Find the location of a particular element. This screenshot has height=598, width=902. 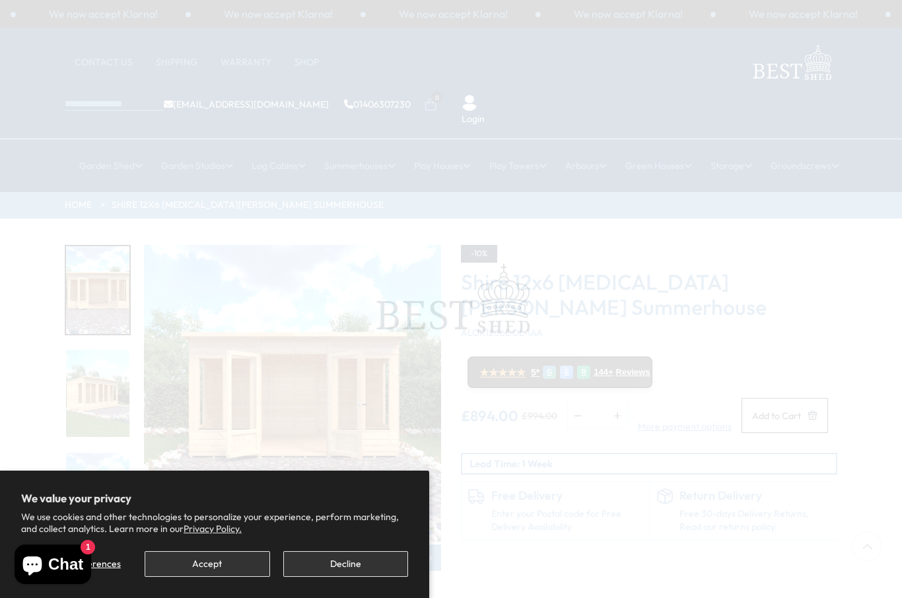

inbox-online-store-chat: Shopify online store chat is located at coordinates (53, 566).